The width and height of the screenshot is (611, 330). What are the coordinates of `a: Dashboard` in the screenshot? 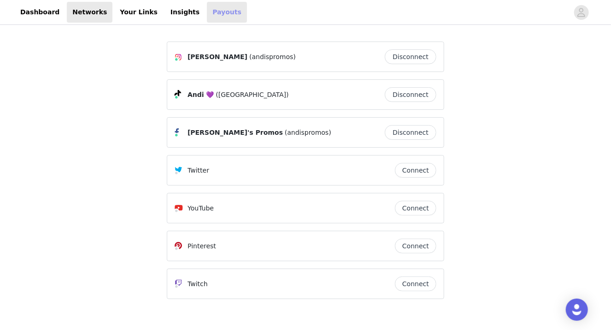 It's located at (40, 12).